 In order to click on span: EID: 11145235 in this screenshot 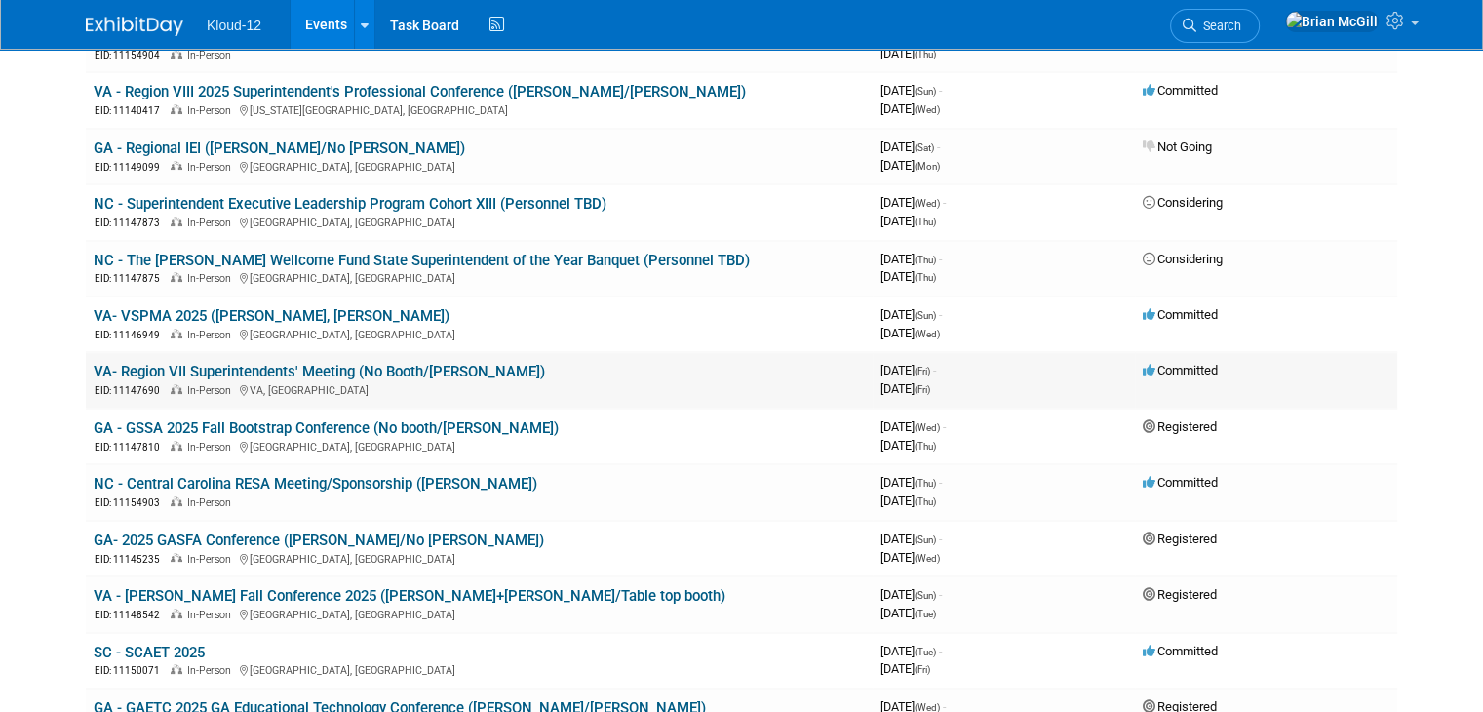, I will do `click(131, 559)`.